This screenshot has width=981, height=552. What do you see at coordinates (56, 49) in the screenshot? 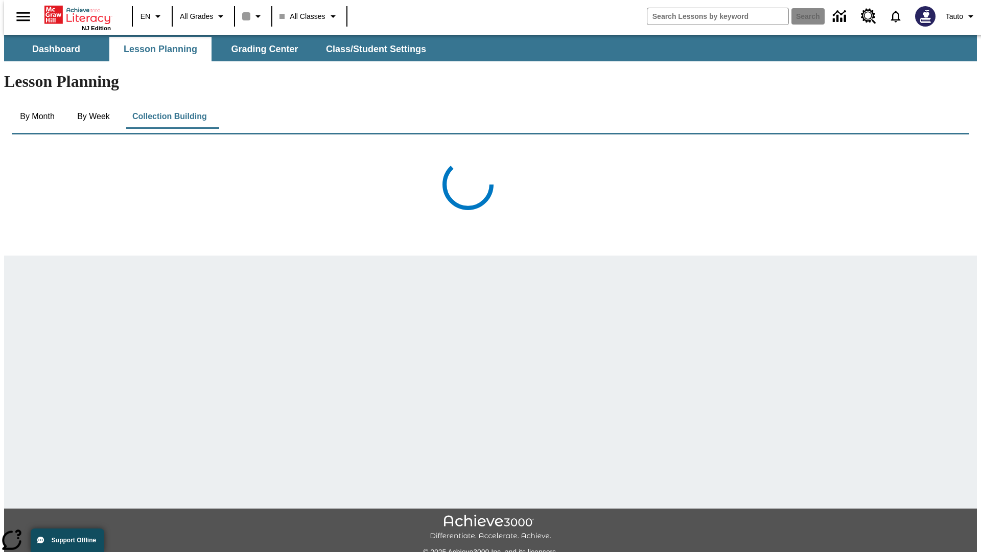
I see `span: Dashboard` at bounding box center [56, 49].